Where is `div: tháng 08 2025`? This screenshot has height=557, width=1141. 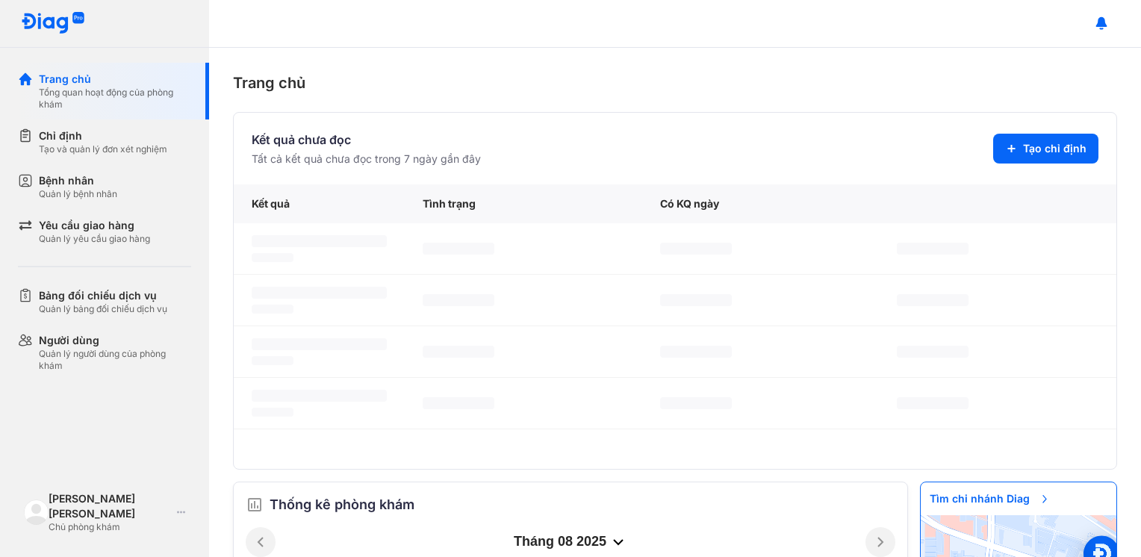 div: tháng 08 2025 is located at coordinates (570, 542).